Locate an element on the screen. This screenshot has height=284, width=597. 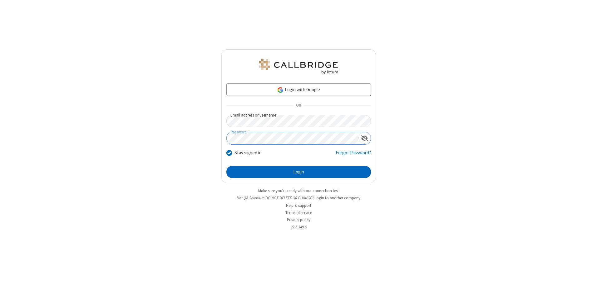
input: Email address or username is located at coordinates (298, 121).